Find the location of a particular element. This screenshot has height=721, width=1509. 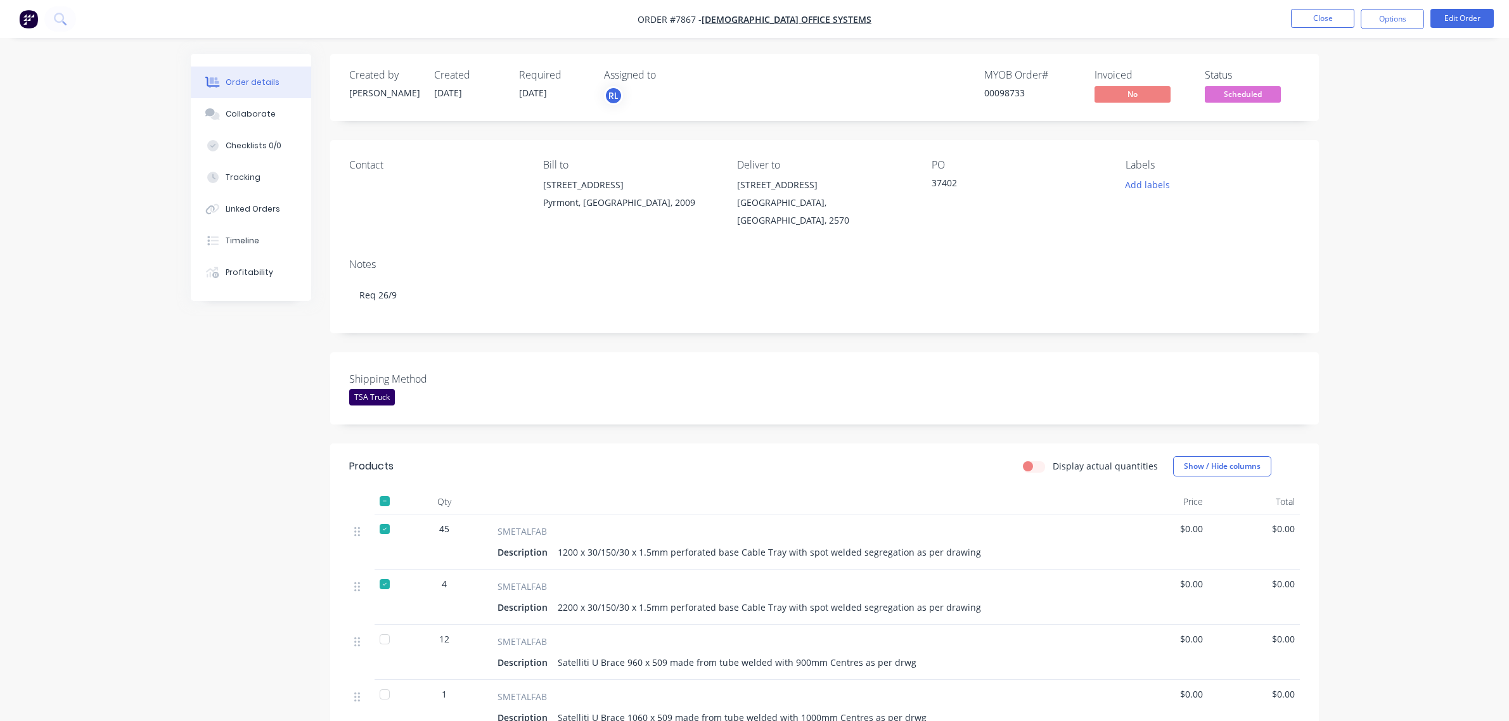

div: Linked Orders is located at coordinates (253, 209).